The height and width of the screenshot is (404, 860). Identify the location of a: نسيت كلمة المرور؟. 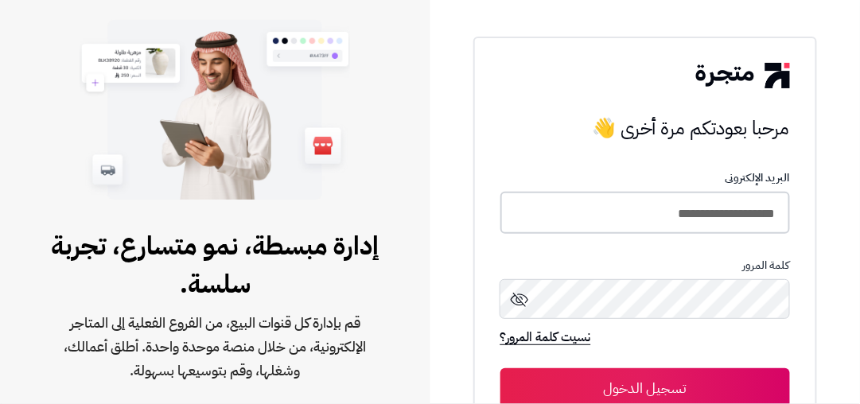
(546, 339).